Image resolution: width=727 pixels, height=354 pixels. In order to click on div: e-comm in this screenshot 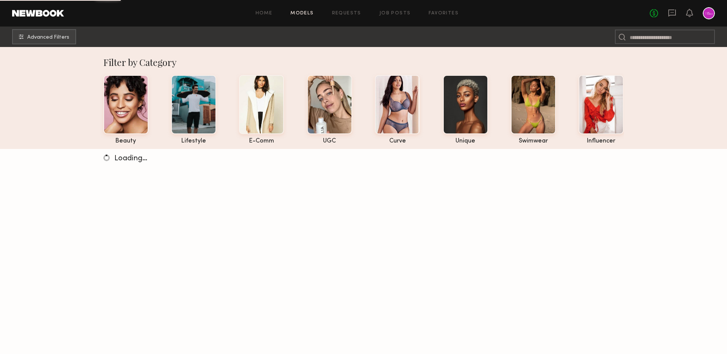, I will do `click(261, 141)`.